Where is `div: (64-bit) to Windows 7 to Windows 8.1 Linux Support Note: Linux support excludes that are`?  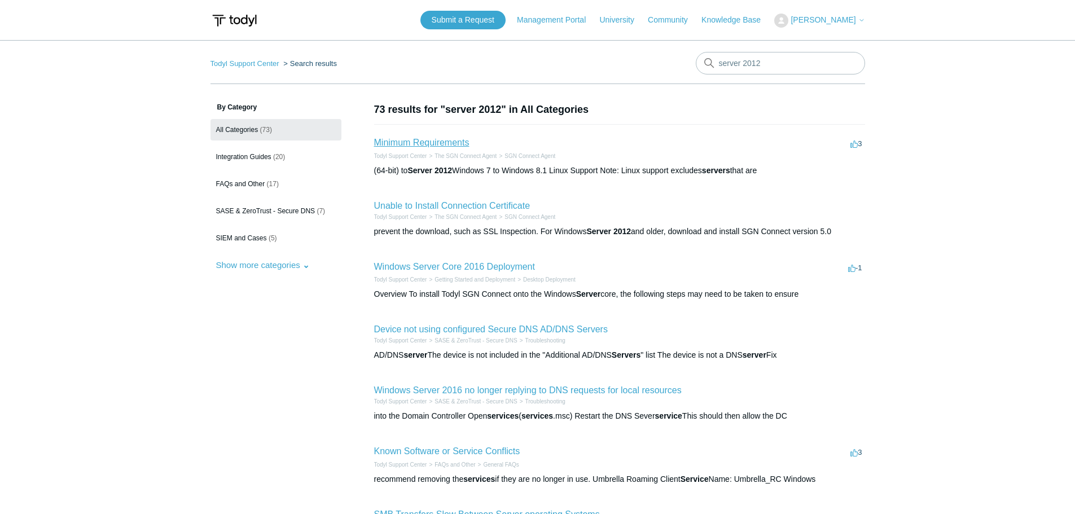
div: (64-bit) to Windows 7 to Windows 8.1 Linux Support Note: Linux support excludes that are is located at coordinates (620, 170).